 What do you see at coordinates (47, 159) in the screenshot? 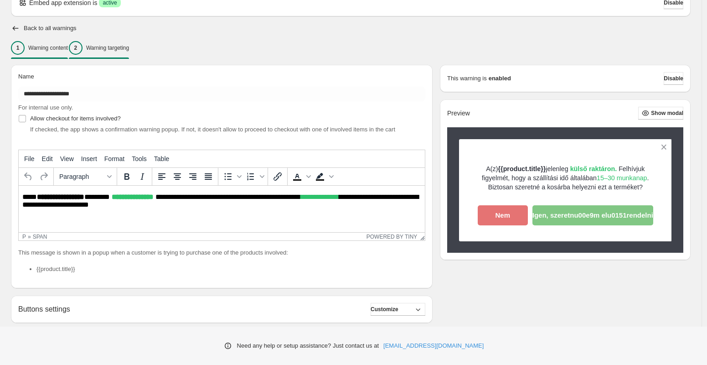
I see `span: Edit` at bounding box center [47, 159].